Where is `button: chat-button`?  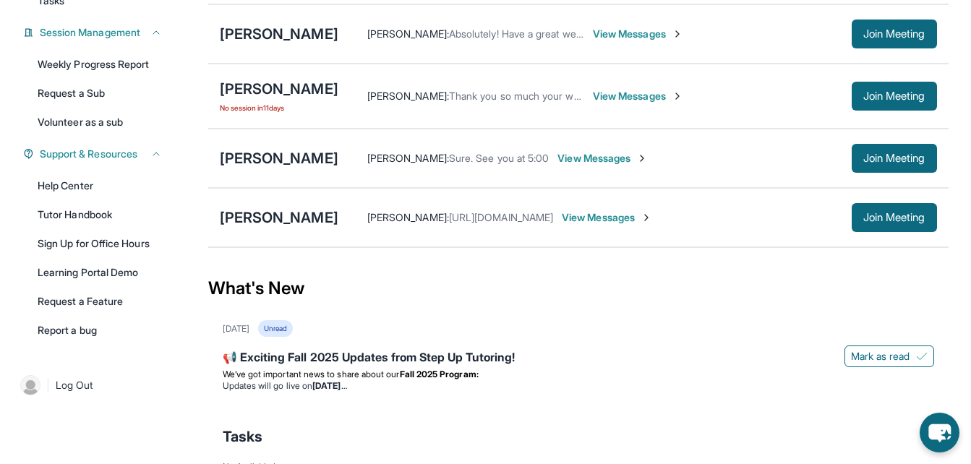 button: chat-button is located at coordinates (939, 432).